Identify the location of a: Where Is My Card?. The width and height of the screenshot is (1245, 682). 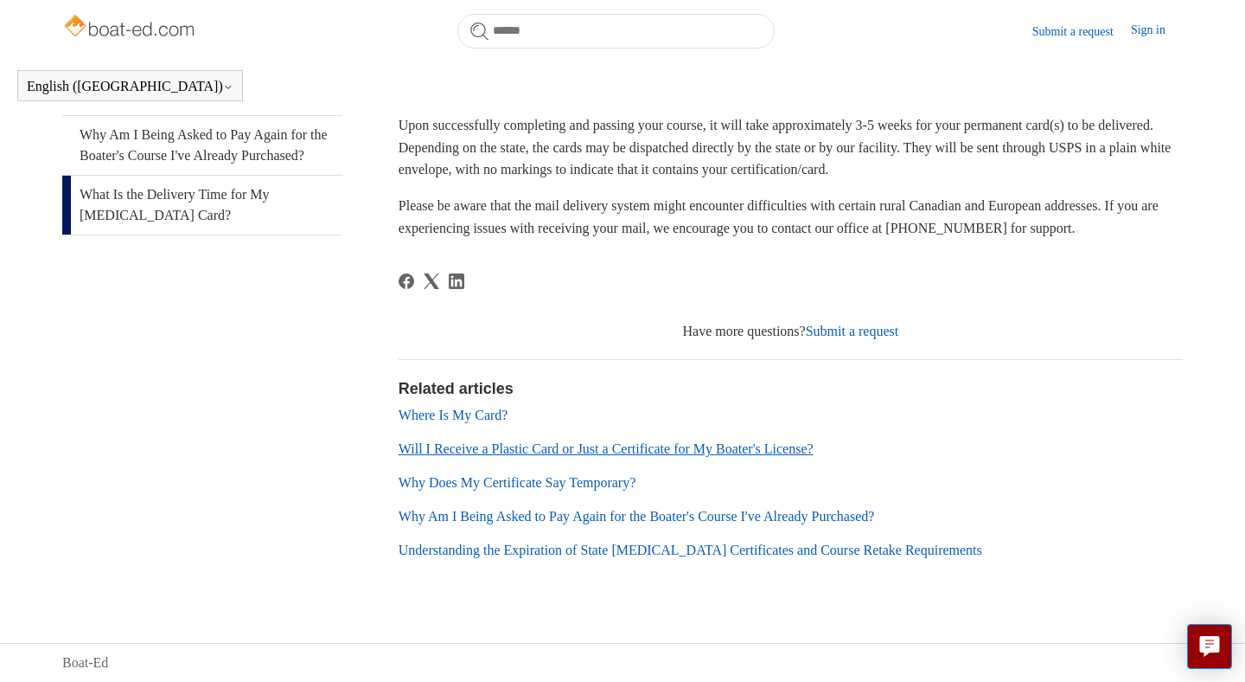
(453, 414).